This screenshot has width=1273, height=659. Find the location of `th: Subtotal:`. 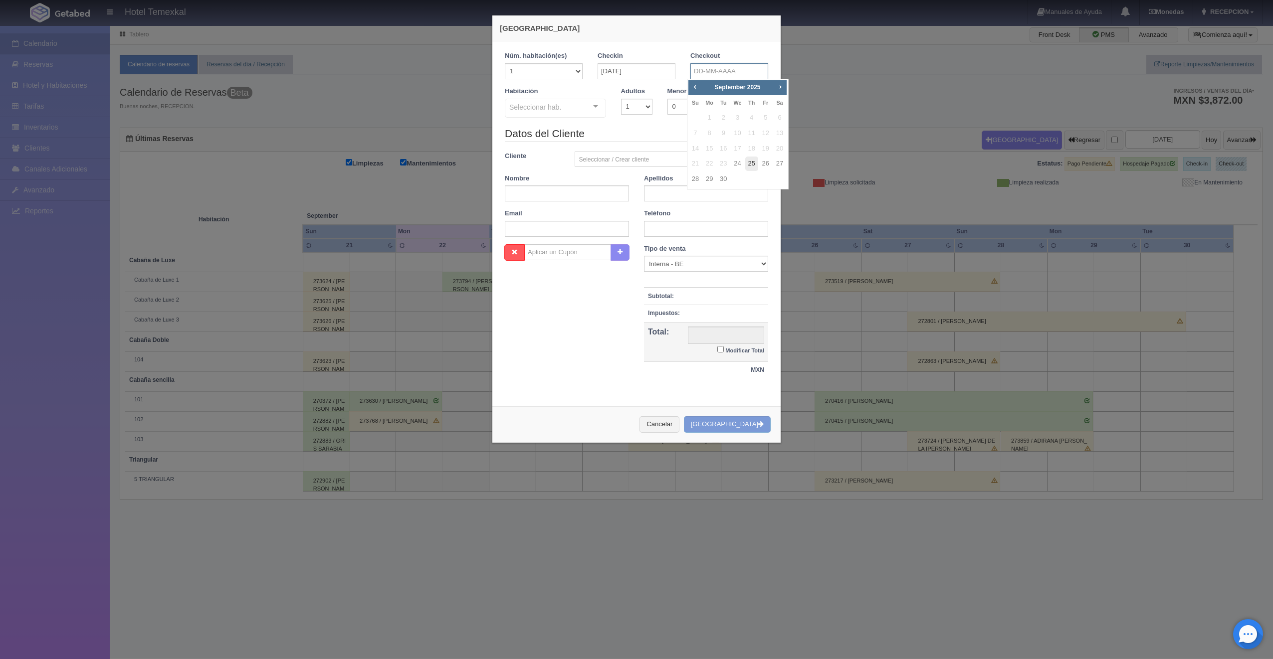

th: Subtotal: is located at coordinates (664, 296).